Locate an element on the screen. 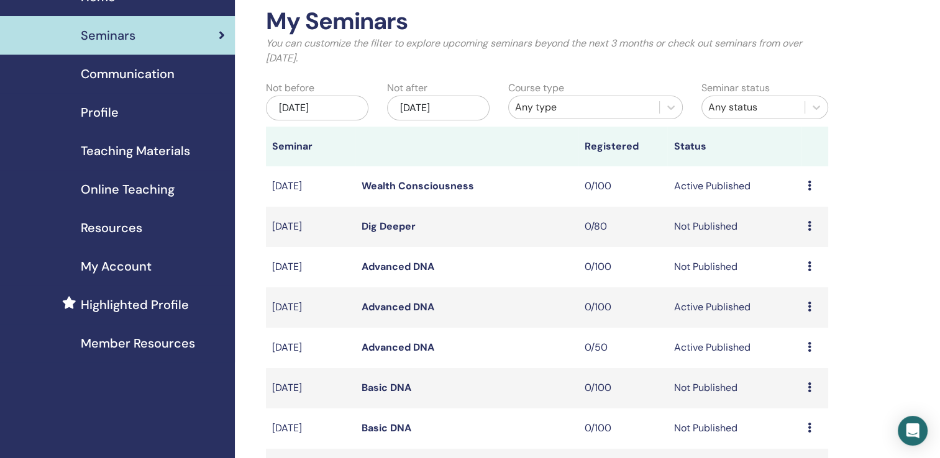 The height and width of the screenshot is (458, 940). span: Teaching Materials is located at coordinates (135, 151).